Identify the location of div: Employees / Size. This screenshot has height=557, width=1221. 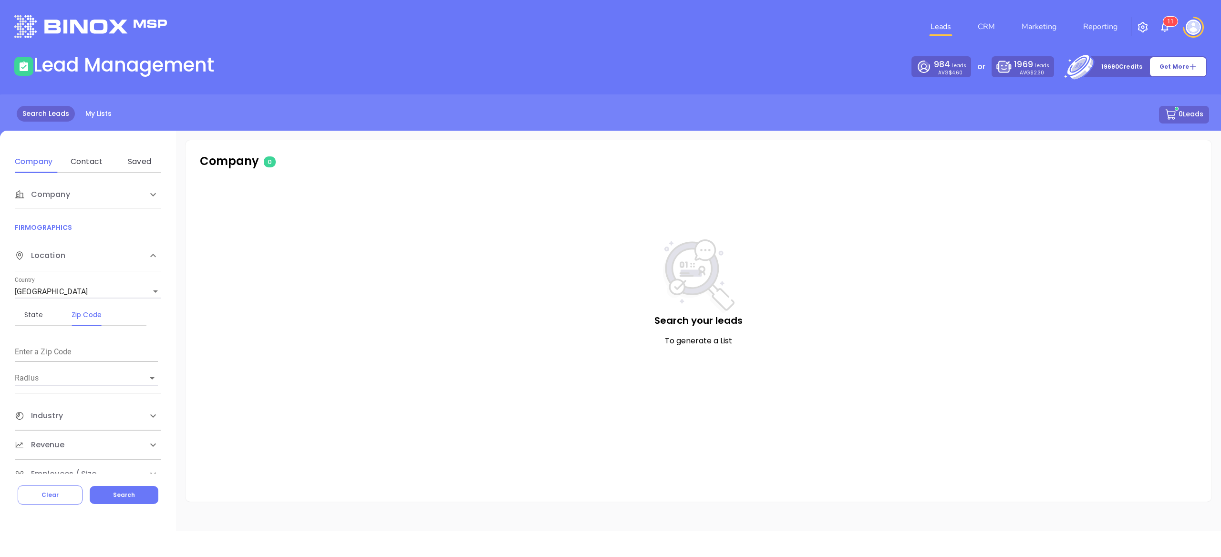
(88, 474).